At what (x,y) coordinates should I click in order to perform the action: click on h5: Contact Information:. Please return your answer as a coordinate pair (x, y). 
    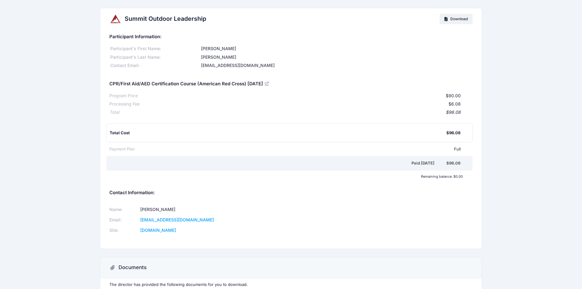
    Looking at the image, I should click on (291, 193).